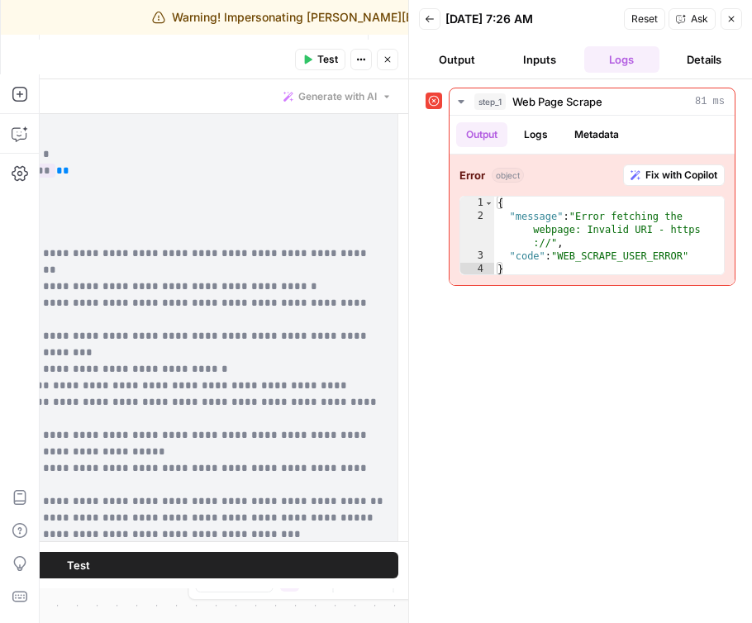 The width and height of the screenshot is (752, 623). What do you see at coordinates (645, 19) in the screenshot?
I see `span: Reset` at bounding box center [645, 19].